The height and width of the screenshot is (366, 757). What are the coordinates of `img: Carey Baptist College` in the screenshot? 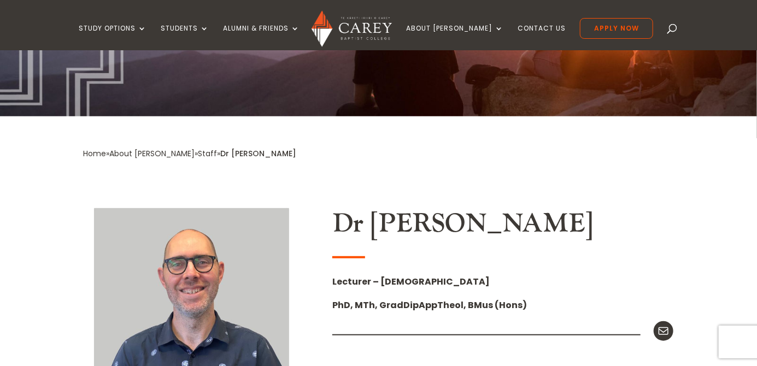 It's located at (352, 28).